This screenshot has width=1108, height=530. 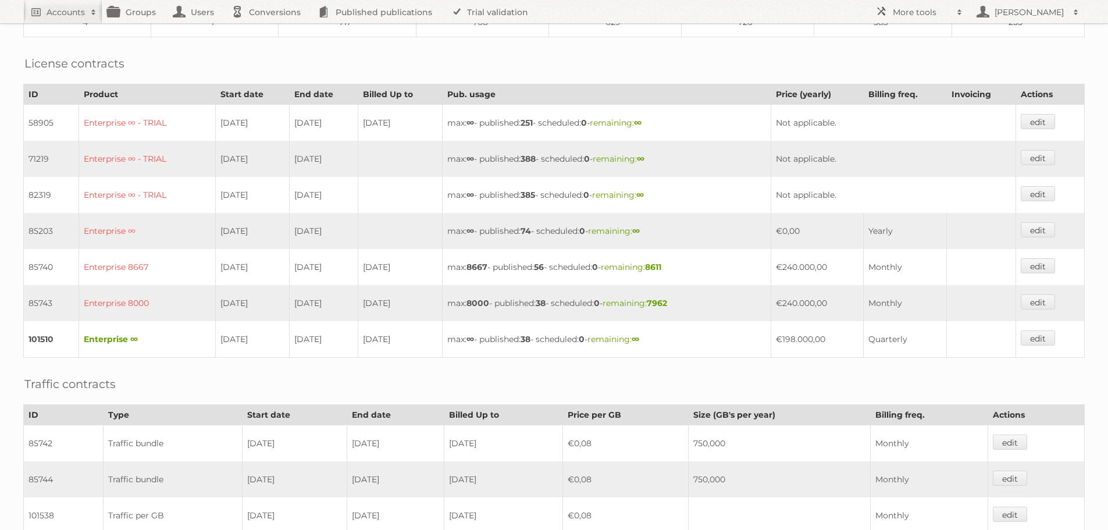 I want to click on td: Traffic bundle, so click(x=173, y=479).